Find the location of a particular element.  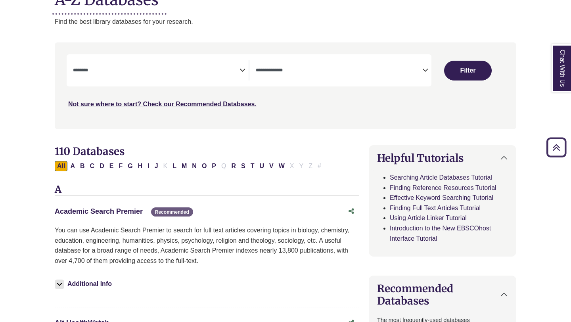

button: Filter Results H is located at coordinates (140, 166).